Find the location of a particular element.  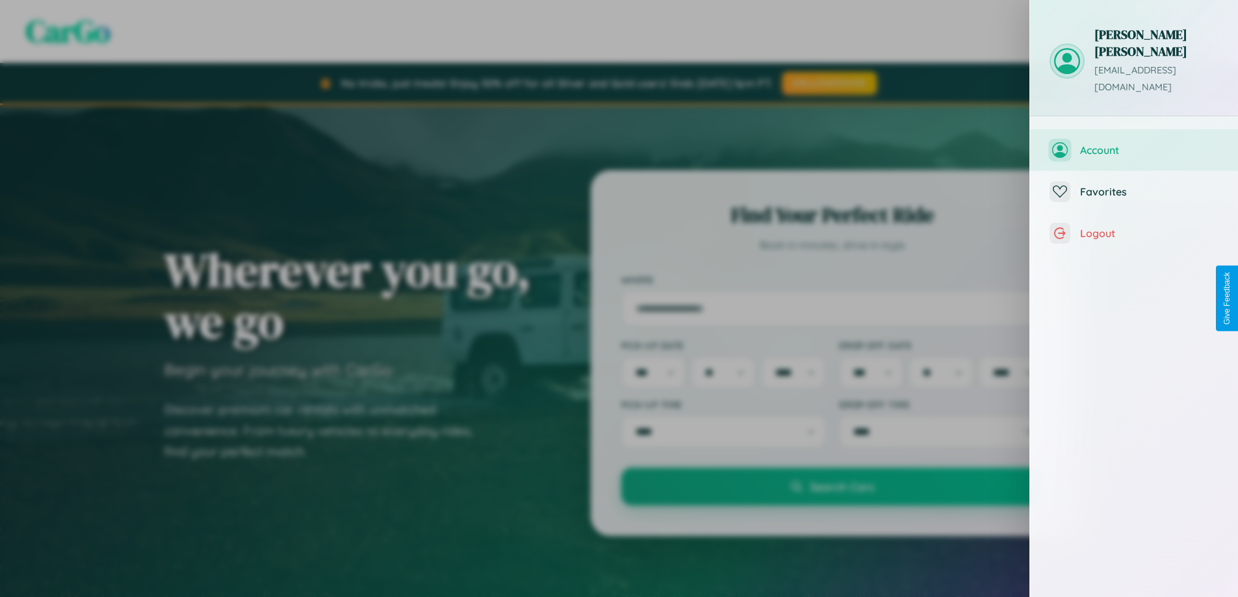

span: Favorites is located at coordinates (1149, 192).